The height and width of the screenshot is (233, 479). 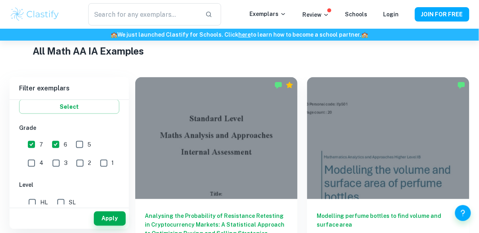 I want to click on a: here, so click(x=244, y=35).